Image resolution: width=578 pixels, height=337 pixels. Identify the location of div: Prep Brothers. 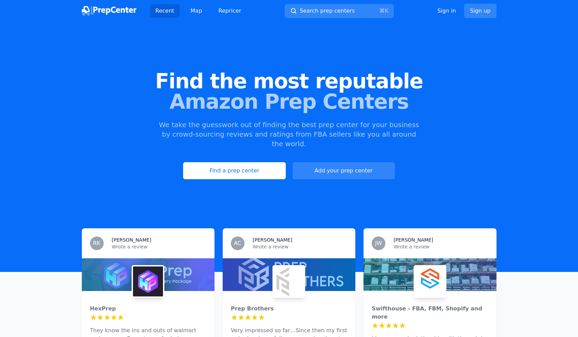
(289, 309).